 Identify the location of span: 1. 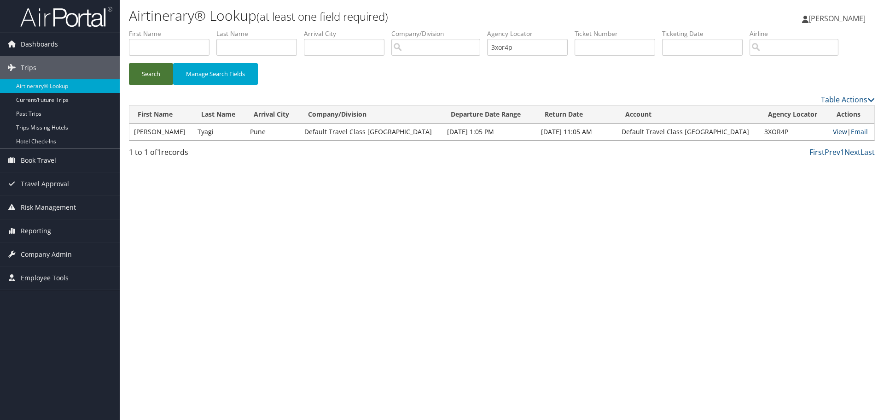
(159, 152).